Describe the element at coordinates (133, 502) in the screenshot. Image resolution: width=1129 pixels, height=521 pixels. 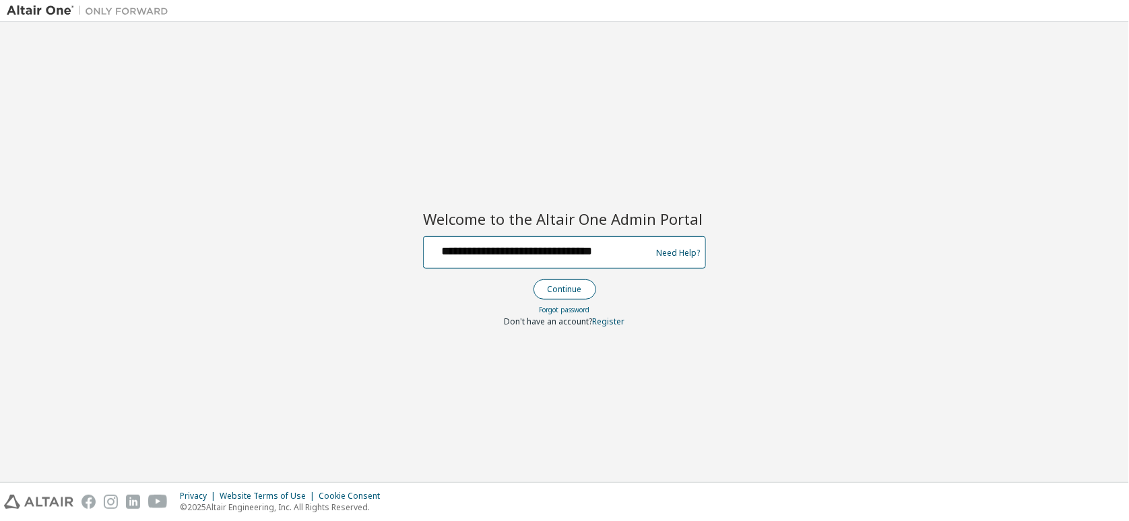
I see `img: linkedin.svg` at that location.